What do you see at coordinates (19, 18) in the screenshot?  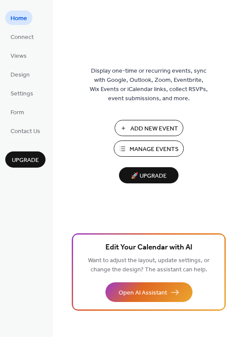 I see `a: Home` at bounding box center [19, 18].